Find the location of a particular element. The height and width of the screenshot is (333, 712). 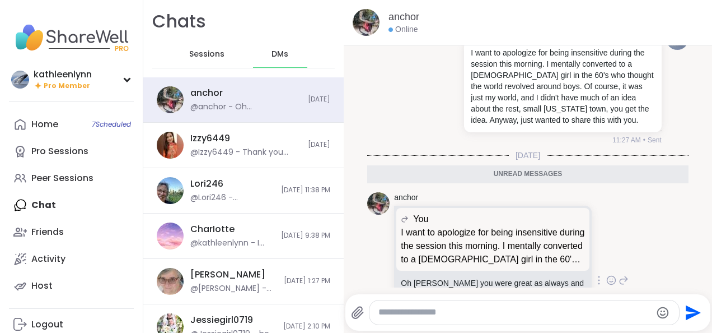

div: Jessiegirl0719 is located at coordinates (222, 320).